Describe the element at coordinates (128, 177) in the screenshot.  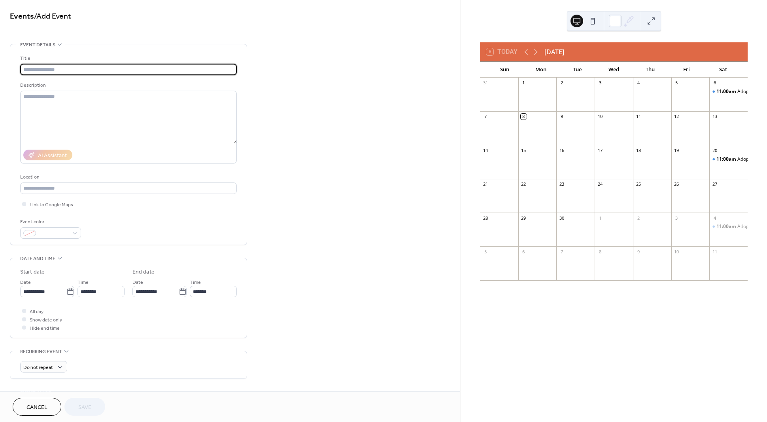
I see `div: Location` at that location.